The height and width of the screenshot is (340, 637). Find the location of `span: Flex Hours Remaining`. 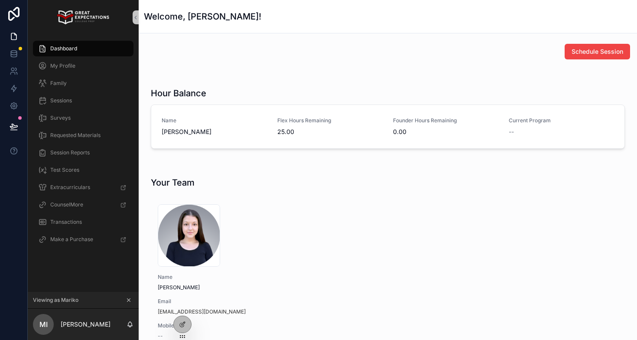

span: Flex Hours Remaining is located at coordinates (330, 121).